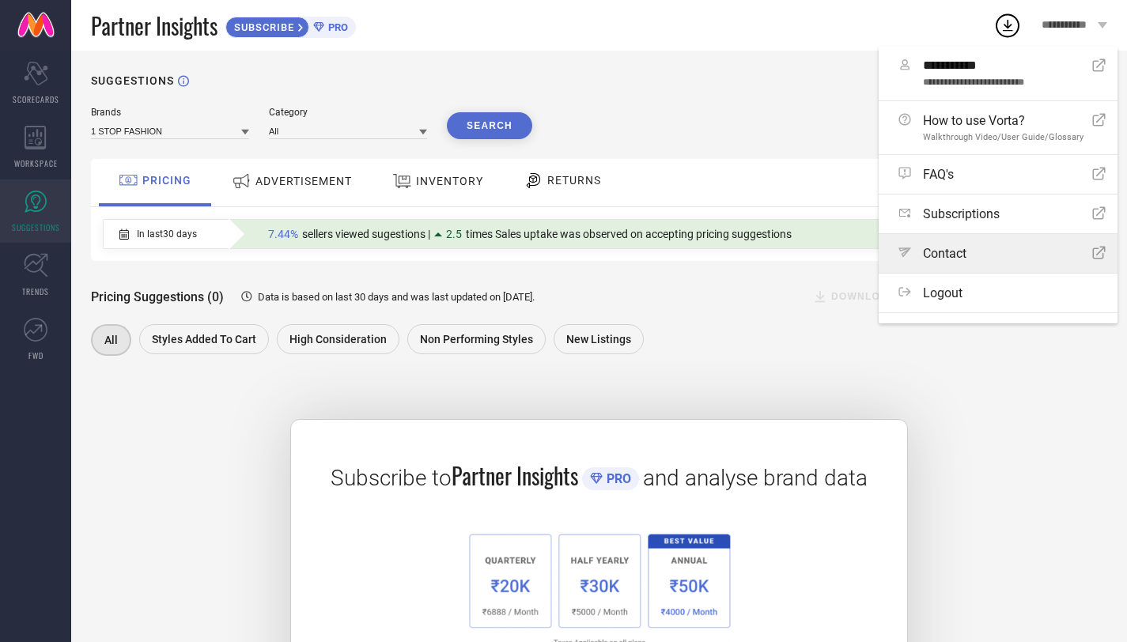 Image resolution: width=1127 pixels, height=642 pixels. What do you see at coordinates (943, 293) in the screenshot?
I see `span: Logout` at bounding box center [943, 293].